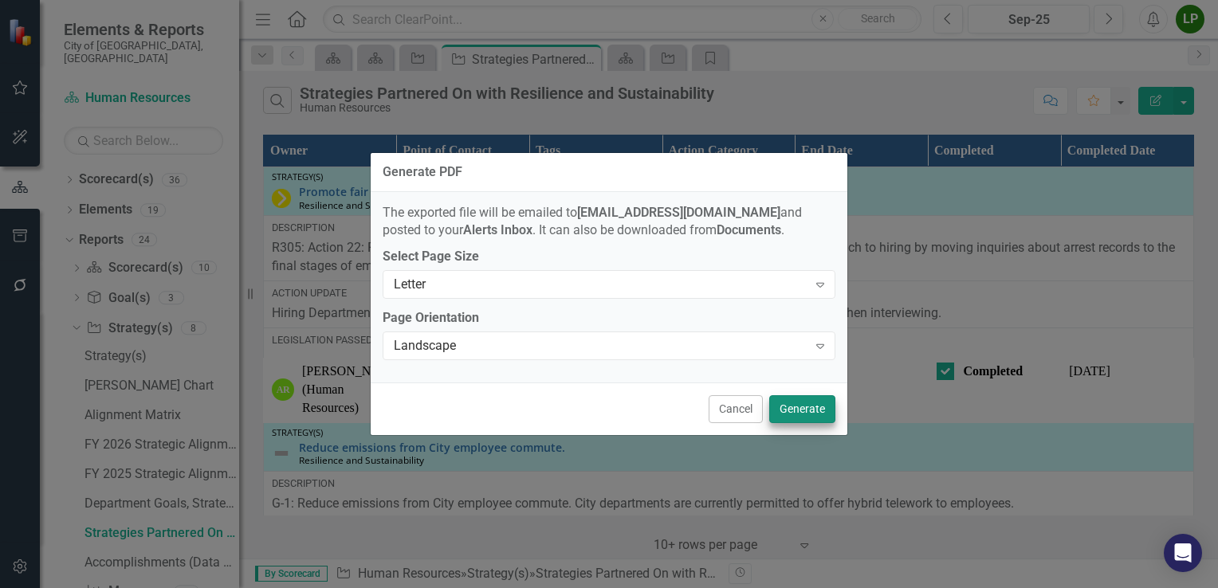 This screenshot has height=588, width=1218. I want to click on strong: Alerts Inbox, so click(497, 230).